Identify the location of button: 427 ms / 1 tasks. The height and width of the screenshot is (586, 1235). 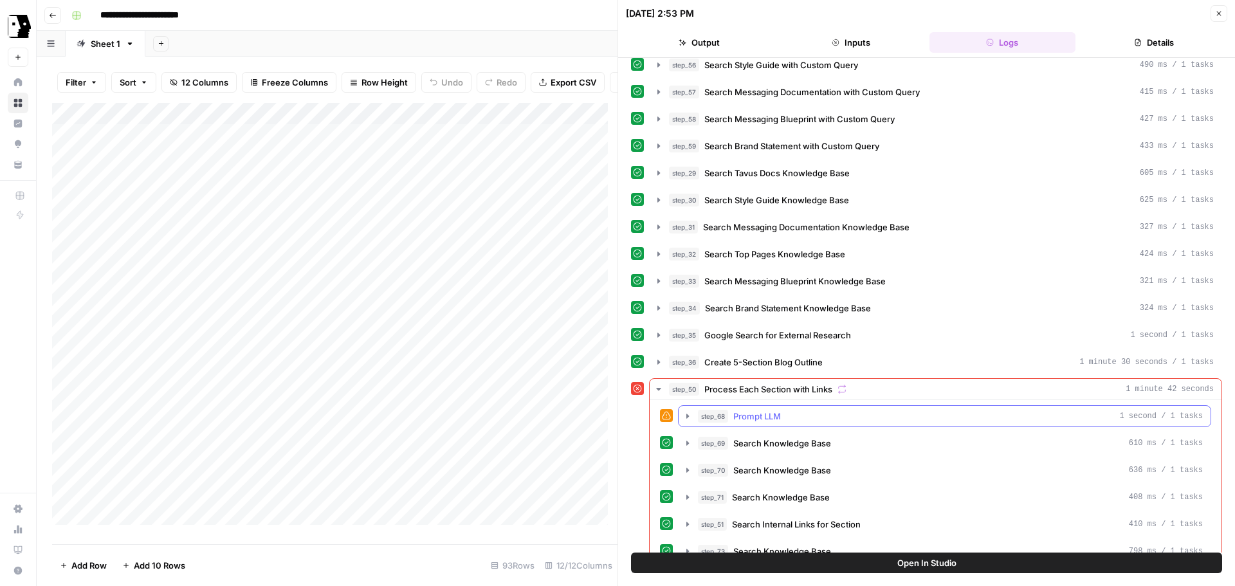
(935, 119).